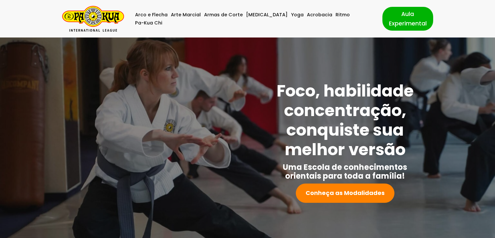 This screenshot has width=495, height=238. I want to click on strong: Foco, habilidade concentração, conquiste sua melhor versão, so click(345, 120).